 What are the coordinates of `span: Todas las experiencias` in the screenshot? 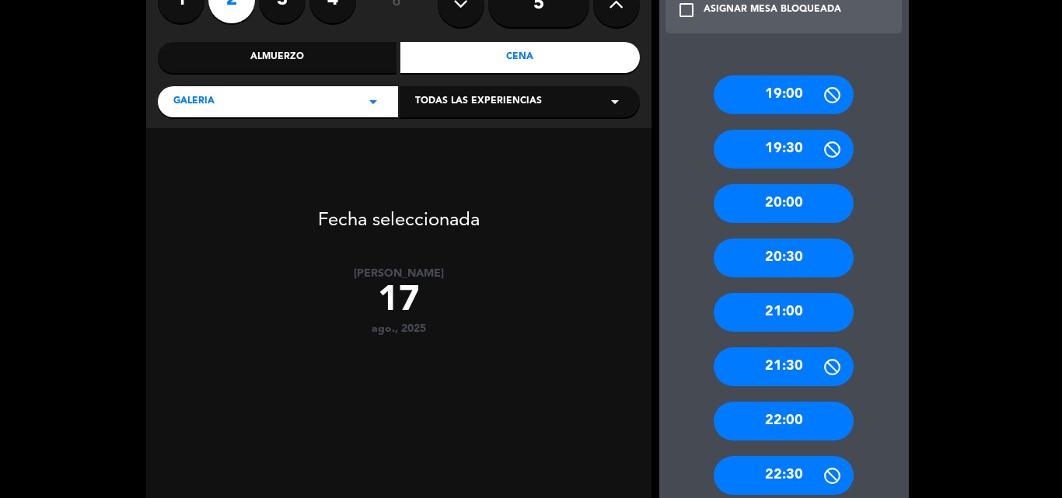 It's located at (478, 102).